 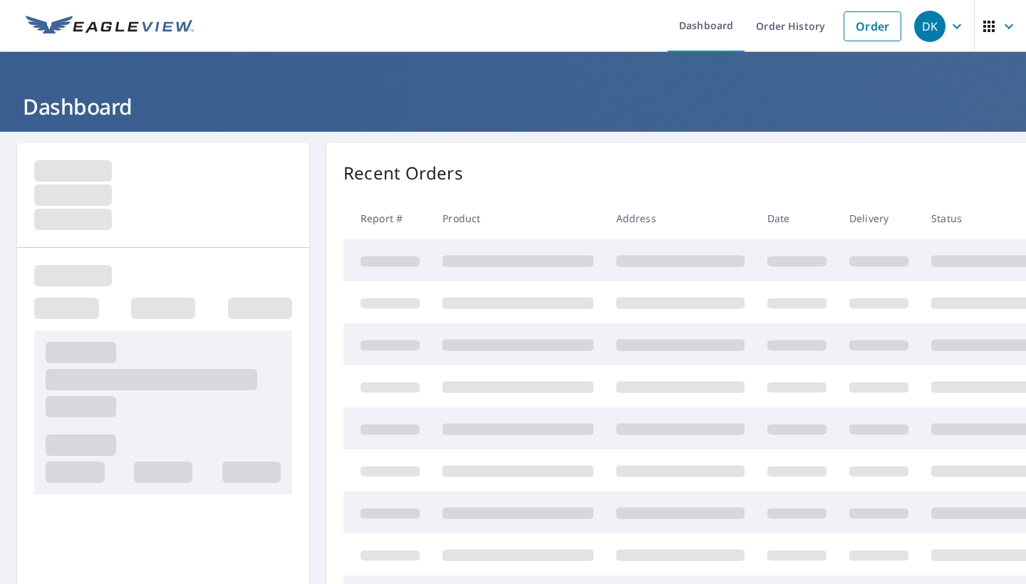 I want to click on th: Address, so click(x=680, y=218).